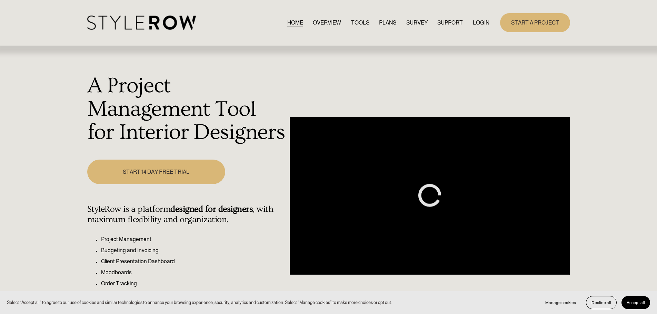  I want to click on strong: designed for designers, so click(211, 209).